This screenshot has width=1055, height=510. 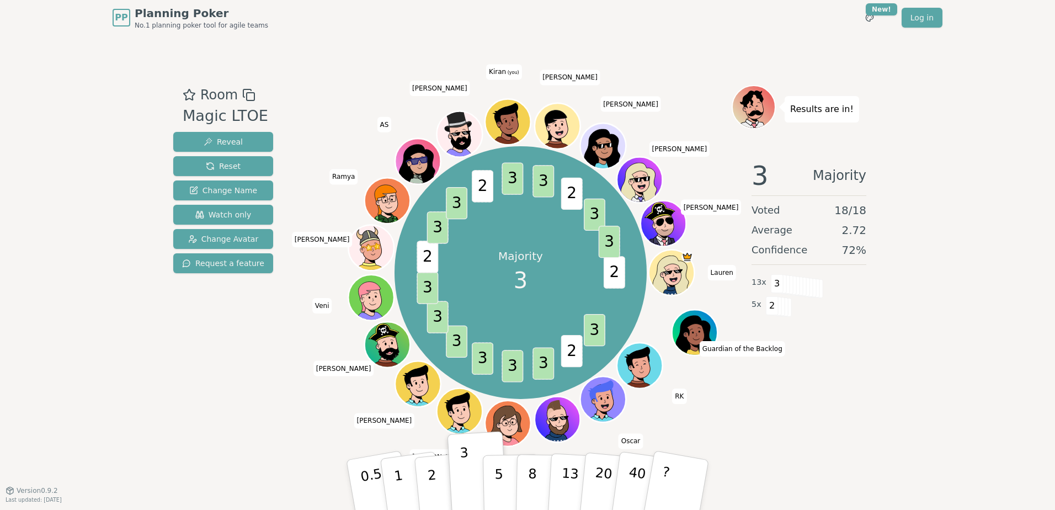 I want to click on a: PPPlanning PokerNo.1 planning poker tool for agile teams, so click(x=190, y=18).